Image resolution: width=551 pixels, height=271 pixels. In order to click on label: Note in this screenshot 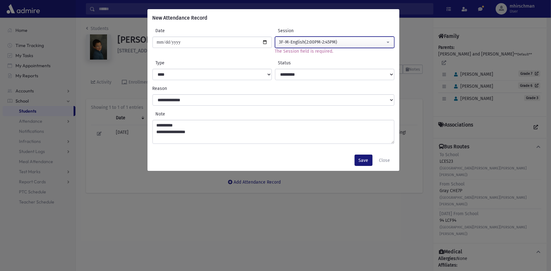, I will do `click(274, 114)`.